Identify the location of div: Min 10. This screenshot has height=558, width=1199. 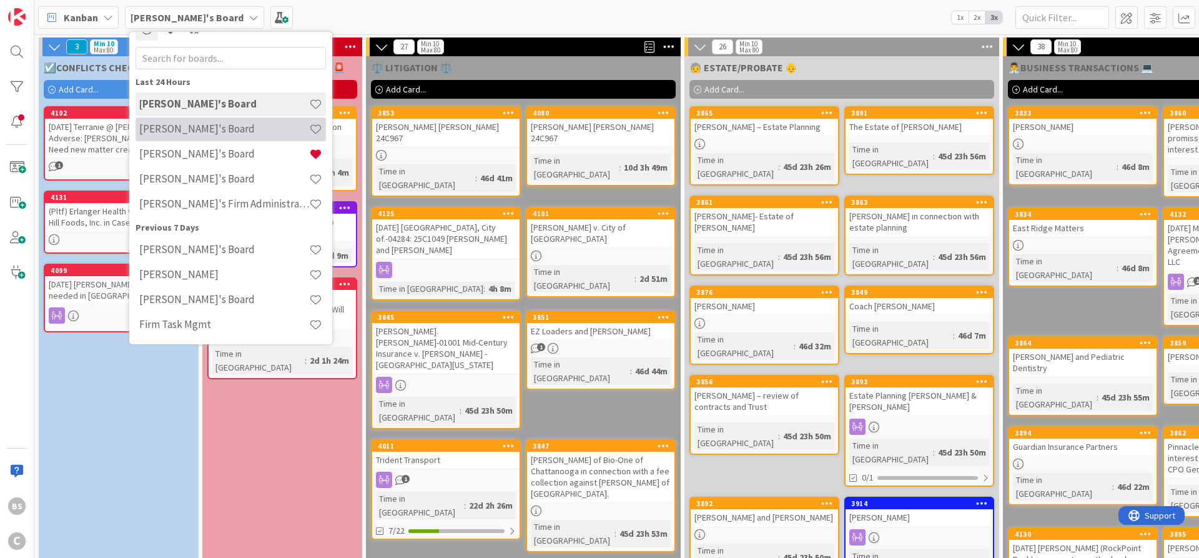
(430, 44).